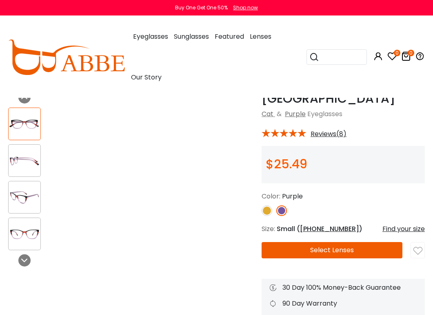  Describe the element at coordinates (292, 196) in the screenshot. I see `span: Purple` at that location.